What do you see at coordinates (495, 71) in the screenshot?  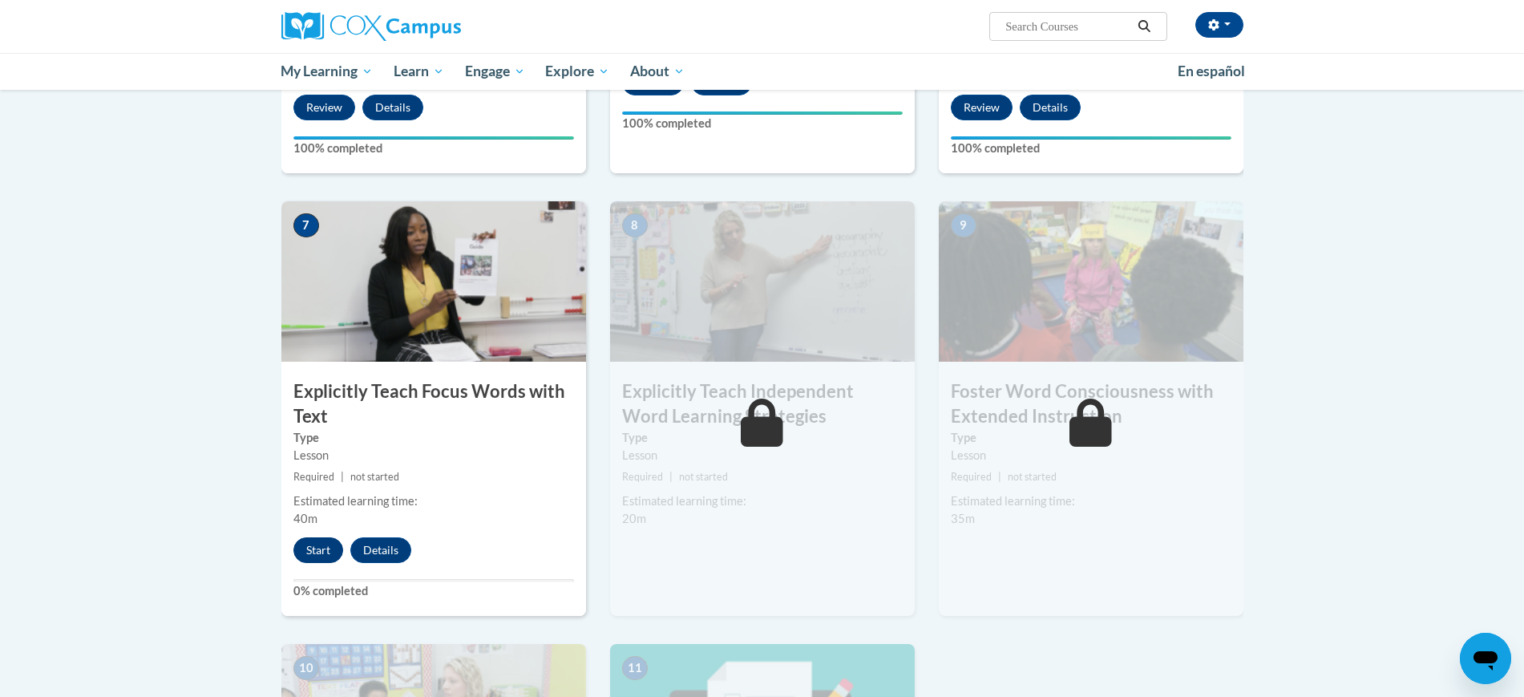 I see `span: Engage` at bounding box center [495, 71].